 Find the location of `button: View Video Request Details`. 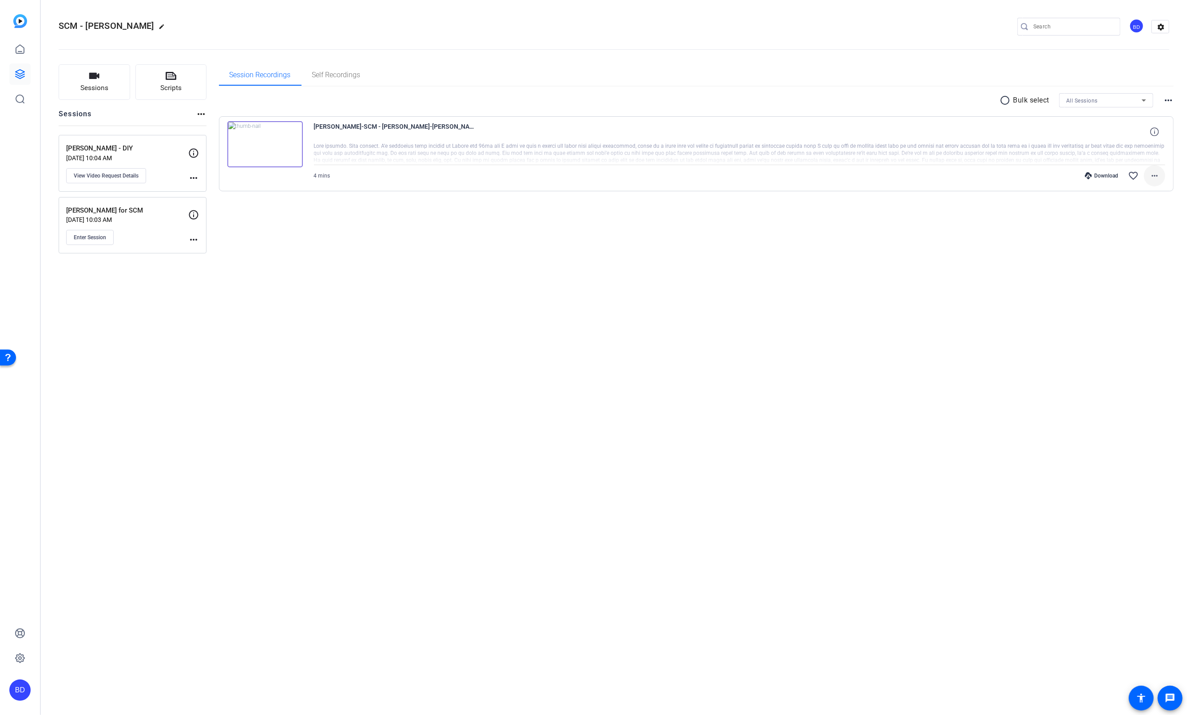

button: View Video Request Details is located at coordinates (106, 176).